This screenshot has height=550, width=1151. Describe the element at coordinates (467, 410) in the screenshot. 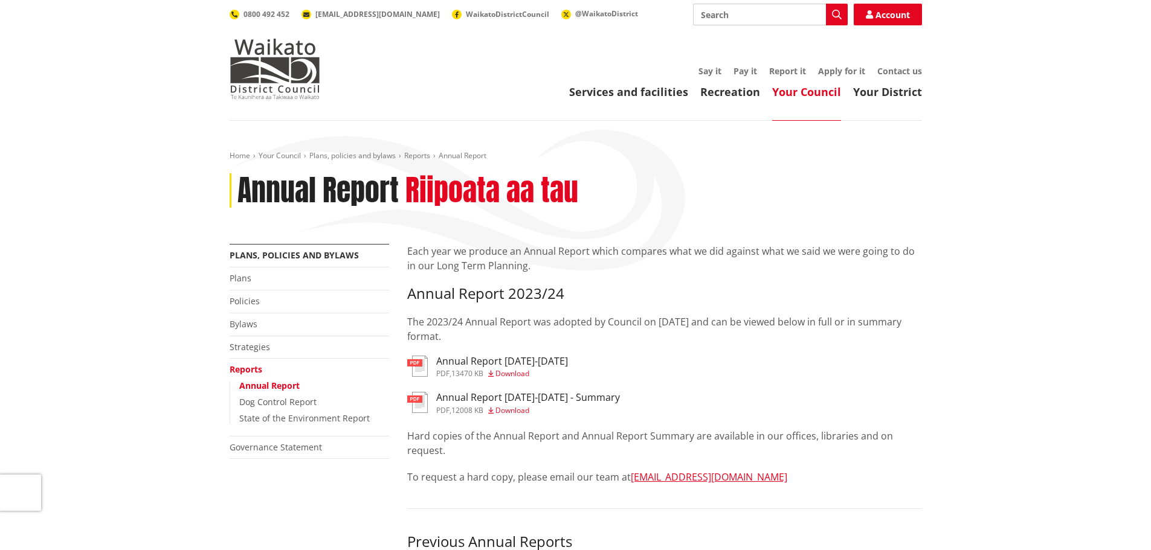

I see `span: 12008 KB` at that location.